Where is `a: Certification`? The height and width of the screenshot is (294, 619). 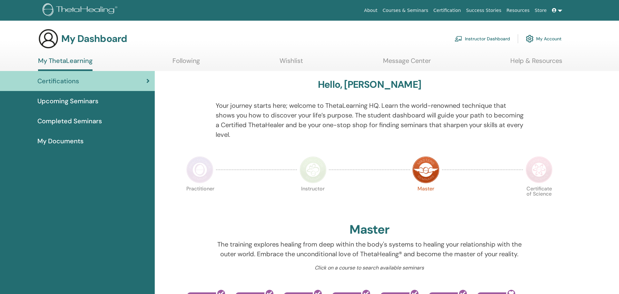
a: Certification is located at coordinates (447, 10).